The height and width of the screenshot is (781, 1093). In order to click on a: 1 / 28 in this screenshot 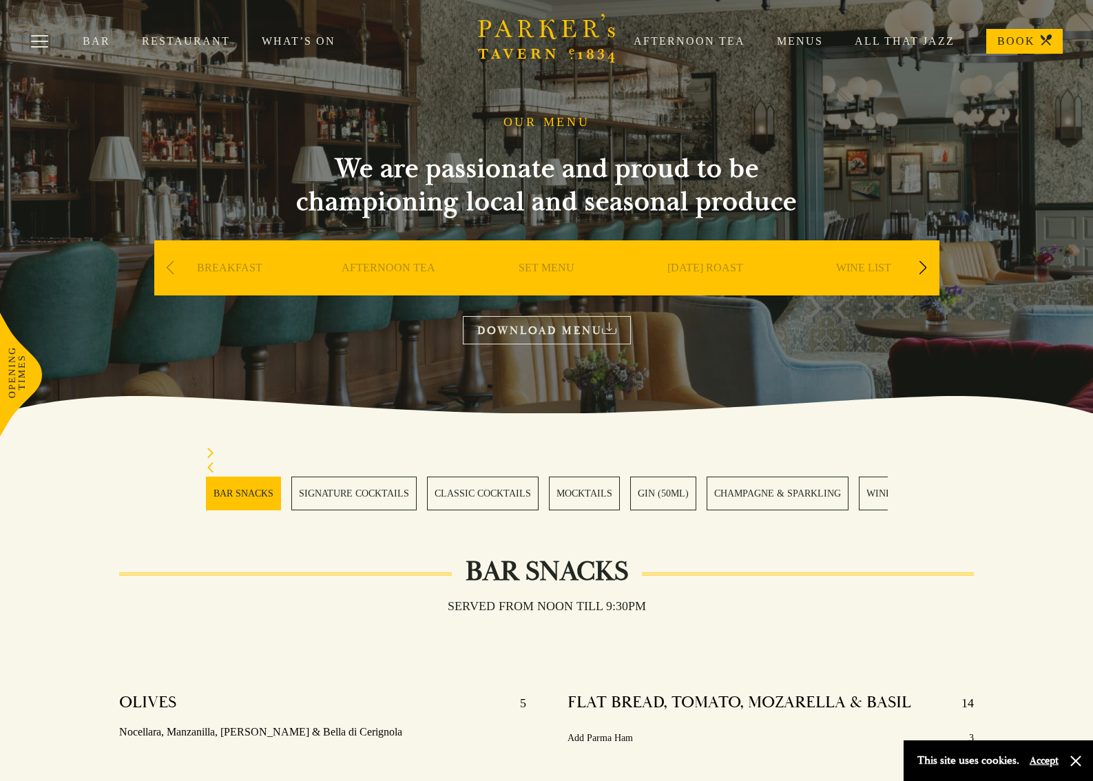, I will do `click(243, 493)`.